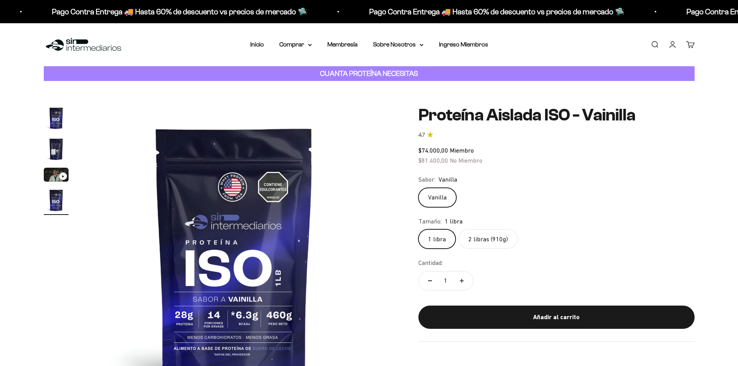 The image size is (738, 366). I want to click on span: 1 libra, so click(454, 222).